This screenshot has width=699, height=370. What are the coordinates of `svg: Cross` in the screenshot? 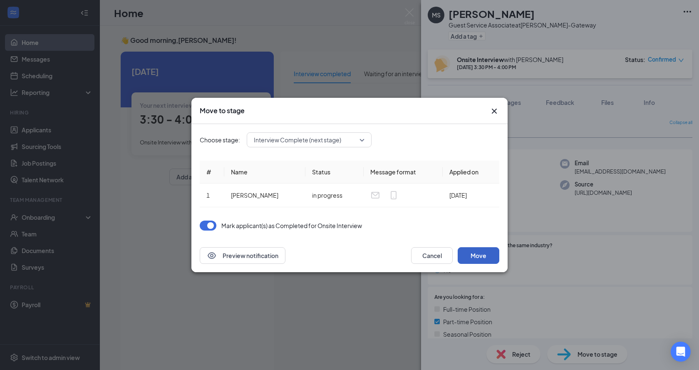 It's located at (494, 111).